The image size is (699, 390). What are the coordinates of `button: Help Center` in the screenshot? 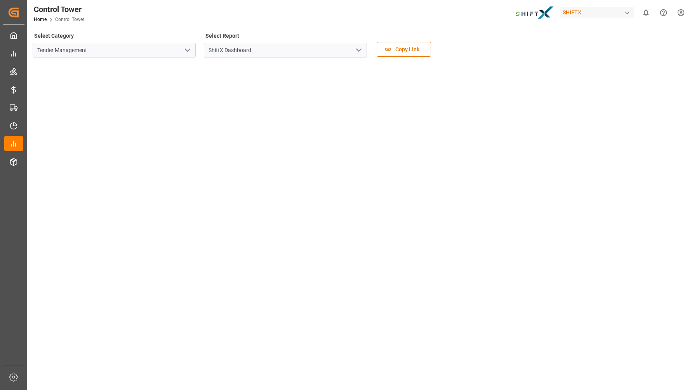 It's located at (663, 12).